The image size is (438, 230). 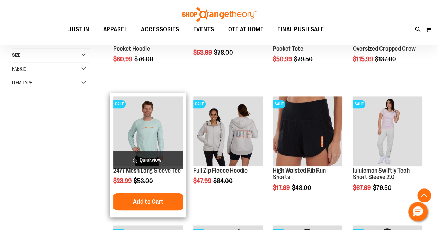 What do you see at coordinates (362, 188) in the screenshot?
I see `span: $67.99` at bounding box center [362, 188].